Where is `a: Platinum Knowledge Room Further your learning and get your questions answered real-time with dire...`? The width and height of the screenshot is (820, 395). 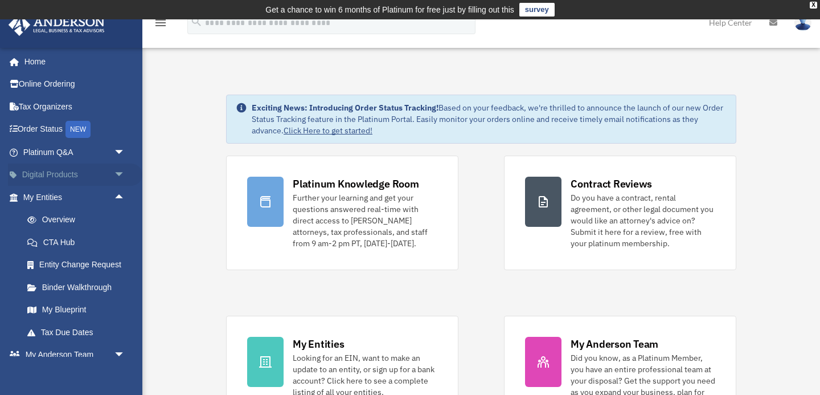 a: Platinum Knowledge Room Further your learning and get your questions answered real-time with dire... is located at coordinates (342, 212).